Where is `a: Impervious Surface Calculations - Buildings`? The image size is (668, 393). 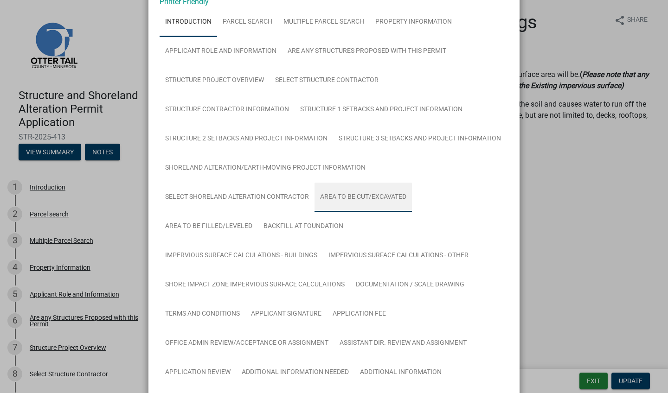
a: Impervious Surface Calculations - Buildings is located at coordinates (241, 256).